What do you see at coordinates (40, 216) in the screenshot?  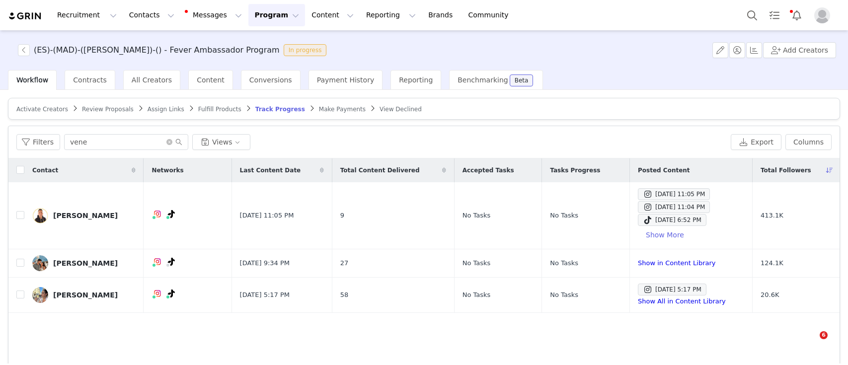 I see `img: f76ccb5d-9bfd-40e7-bac1-9d86366c70d0.jpg` at bounding box center [40, 216].